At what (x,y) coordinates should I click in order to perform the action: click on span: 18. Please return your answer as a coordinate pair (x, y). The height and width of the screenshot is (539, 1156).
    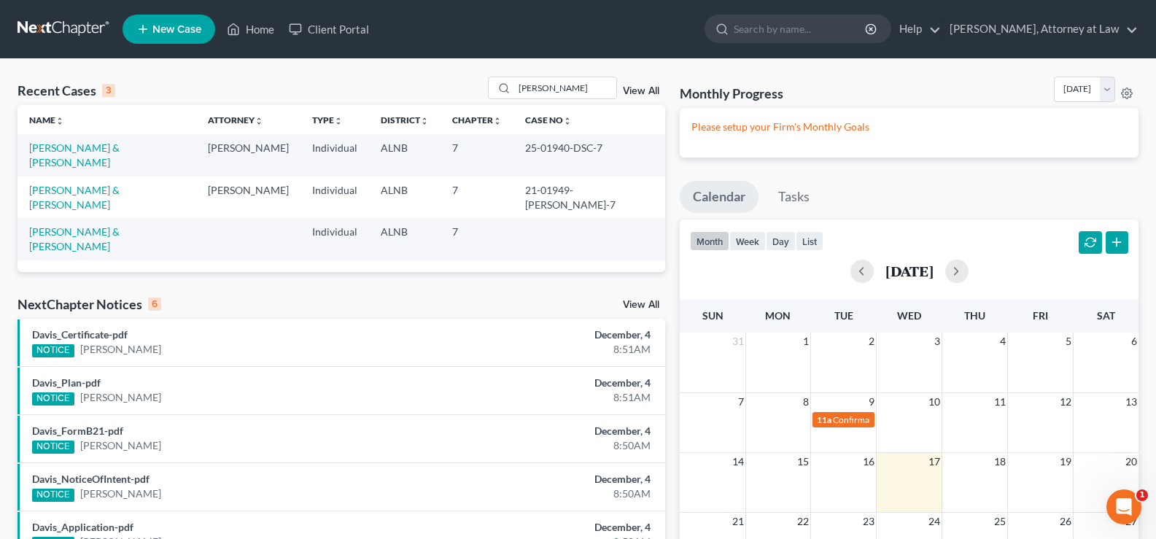
    Looking at the image, I should click on (1000, 462).